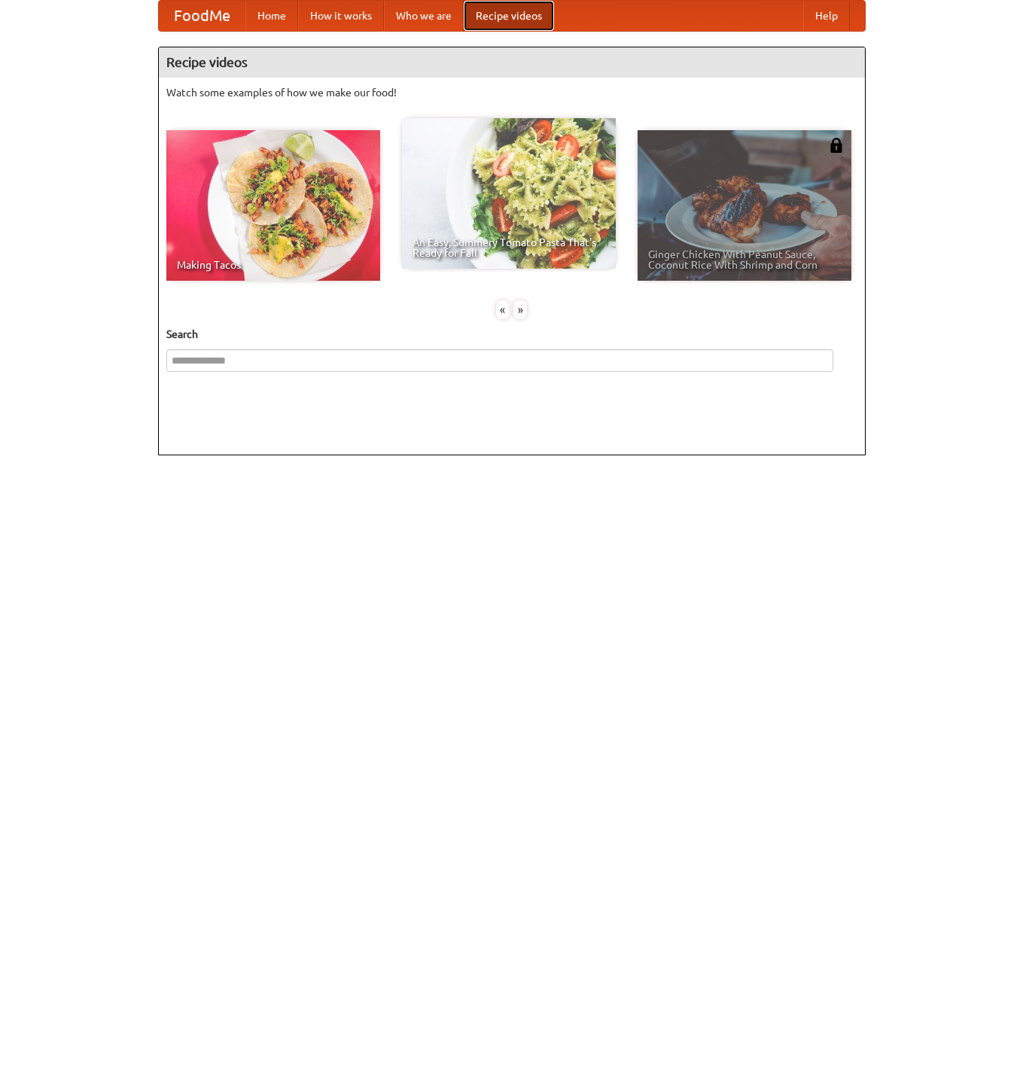 The width and height of the screenshot is (1023, 1065). Describe the element at coordinates (424, 16) in the screenshot. I see `a: Who we are` at that location.